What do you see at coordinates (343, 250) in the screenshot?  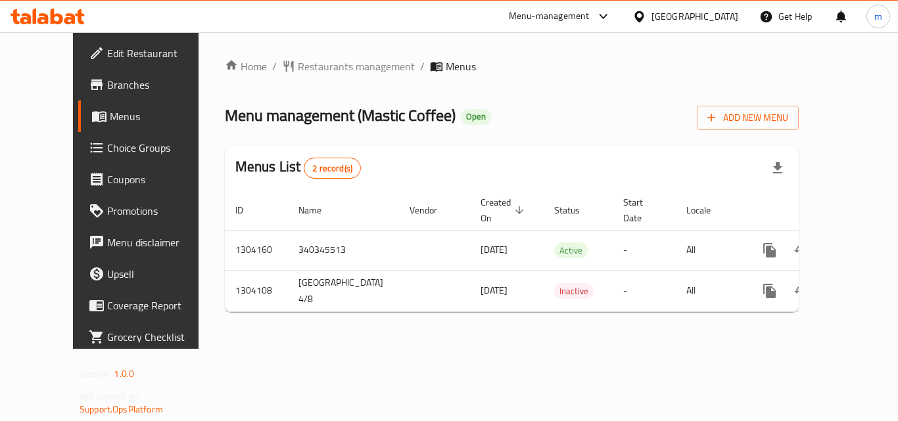 I see `td: 340345513` at bounding box center [343, 250].